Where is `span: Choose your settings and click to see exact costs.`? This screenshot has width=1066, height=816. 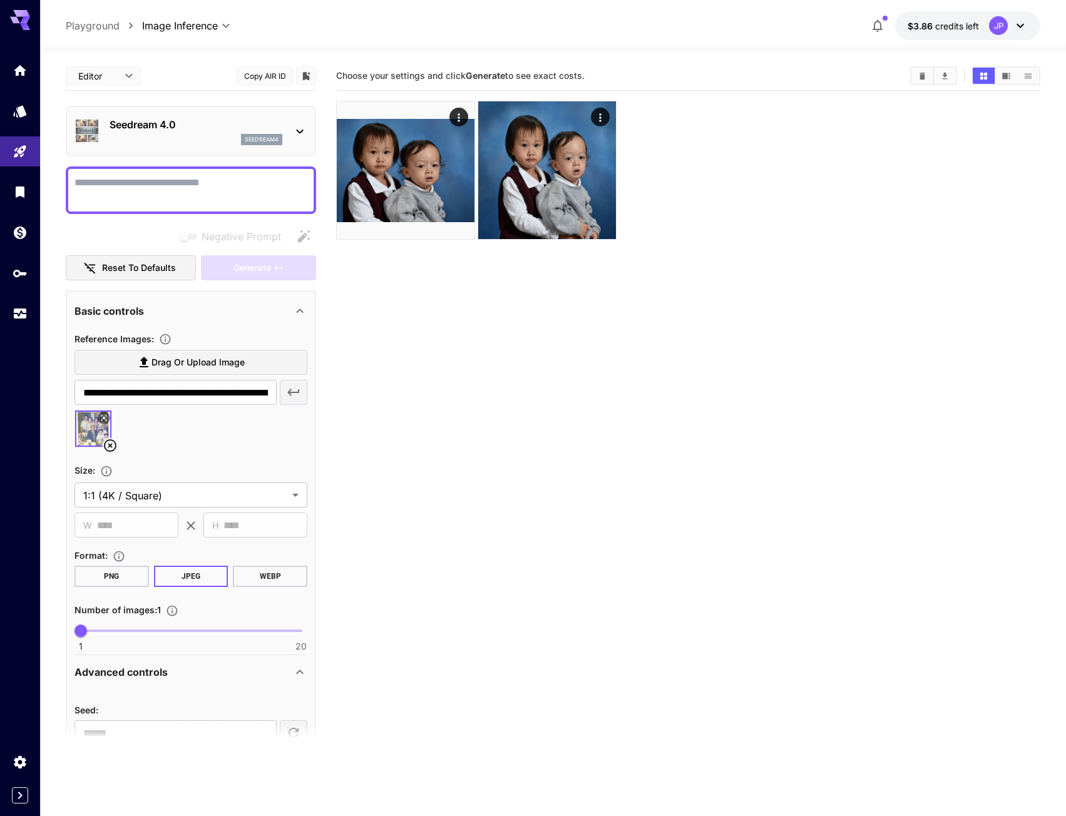
span: Choose your settings and click to see exact costs. is located at coordinates (460, 75).